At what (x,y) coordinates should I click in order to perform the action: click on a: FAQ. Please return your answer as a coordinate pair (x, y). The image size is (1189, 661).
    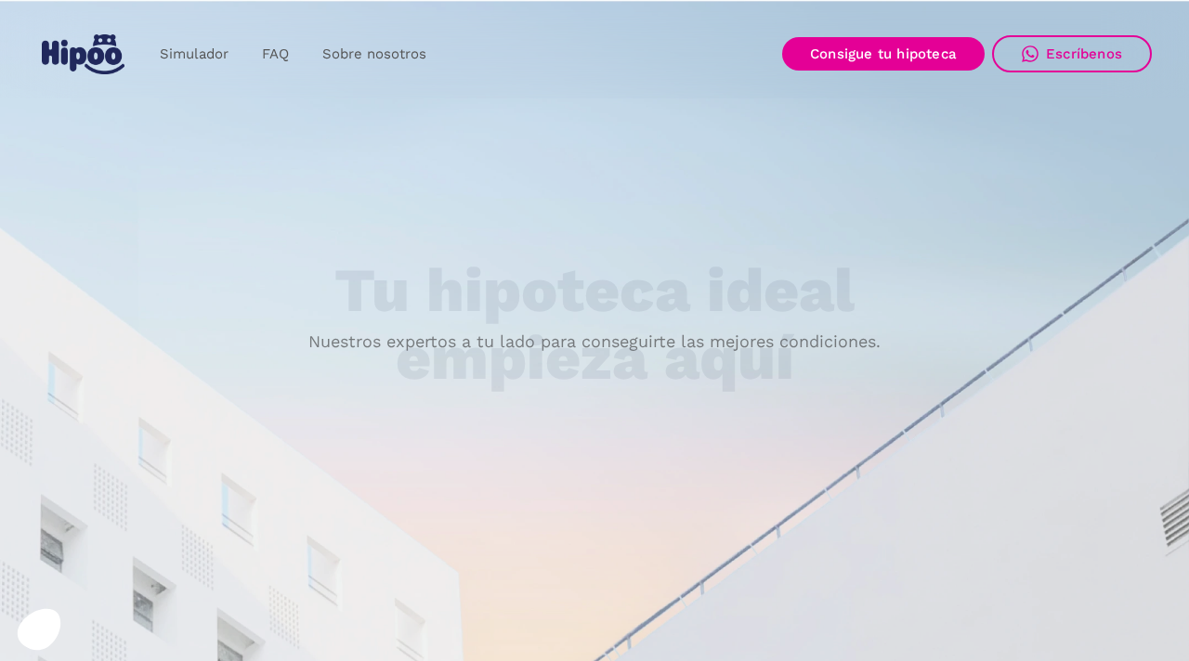
    Looking at the image, I should click on (275, 54).